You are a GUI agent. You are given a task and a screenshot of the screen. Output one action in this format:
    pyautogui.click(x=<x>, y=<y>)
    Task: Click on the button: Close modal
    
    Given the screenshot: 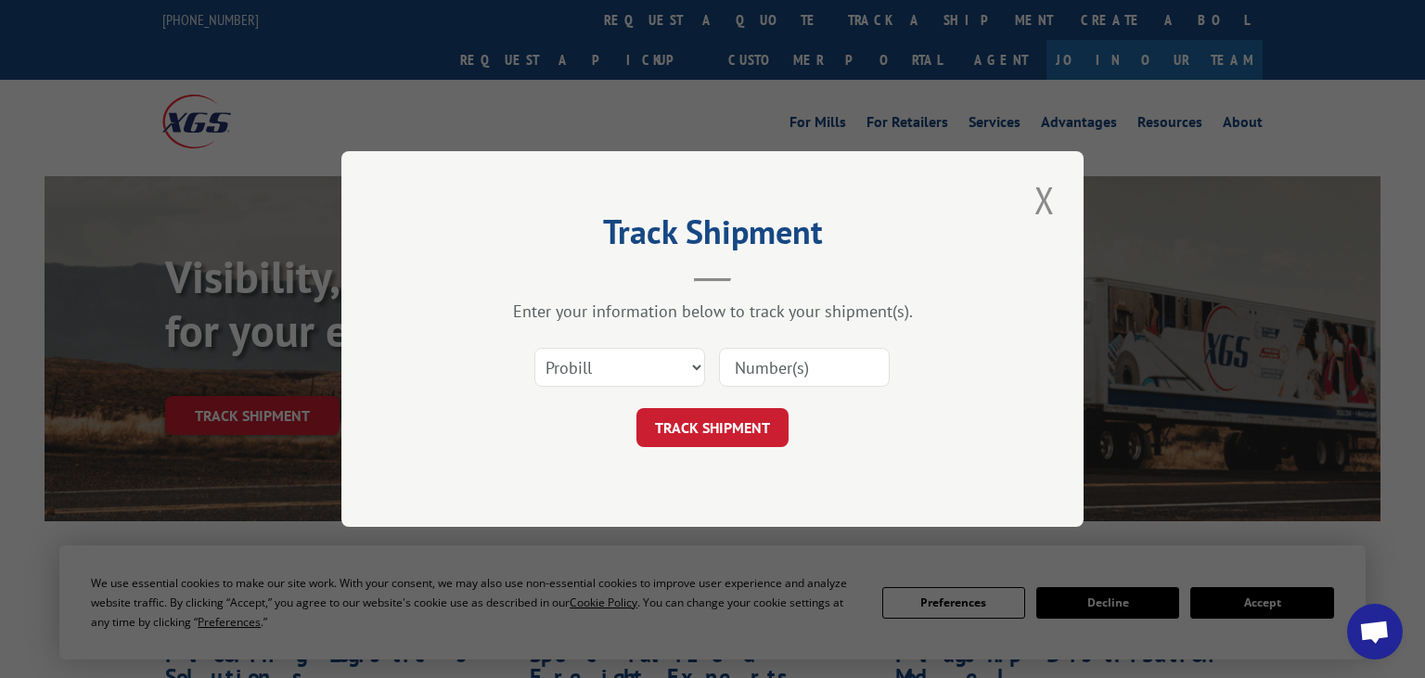 What is the action you would take?
    pyautogui.click(x=1045, y=200)
    